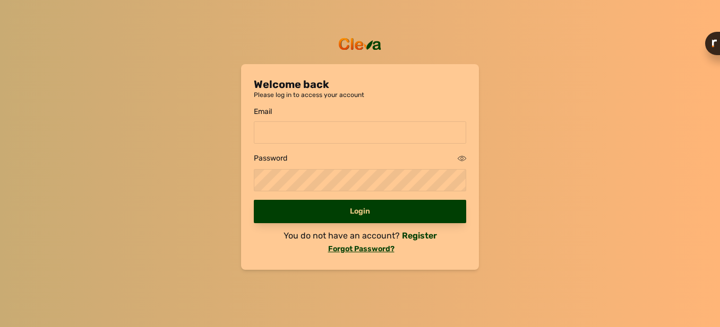  I want to click on a: Register, so click(418, 236).